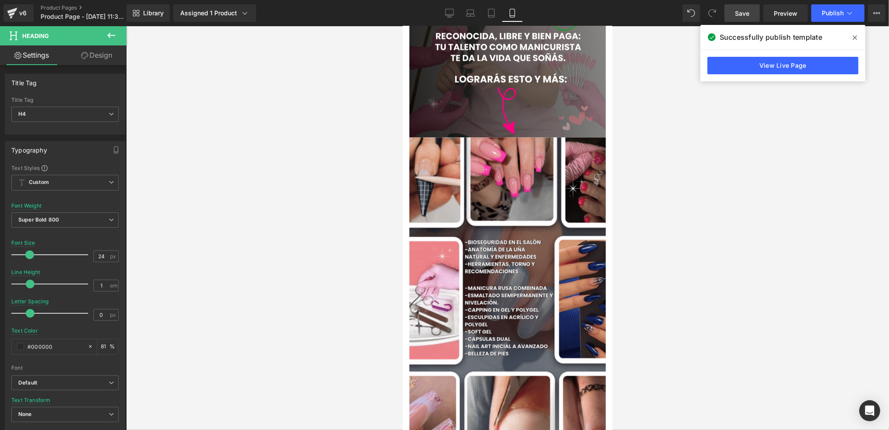  Describe the element at coordinates (783, 65) in the screenshot. I see `a: View Live Page` at that location.